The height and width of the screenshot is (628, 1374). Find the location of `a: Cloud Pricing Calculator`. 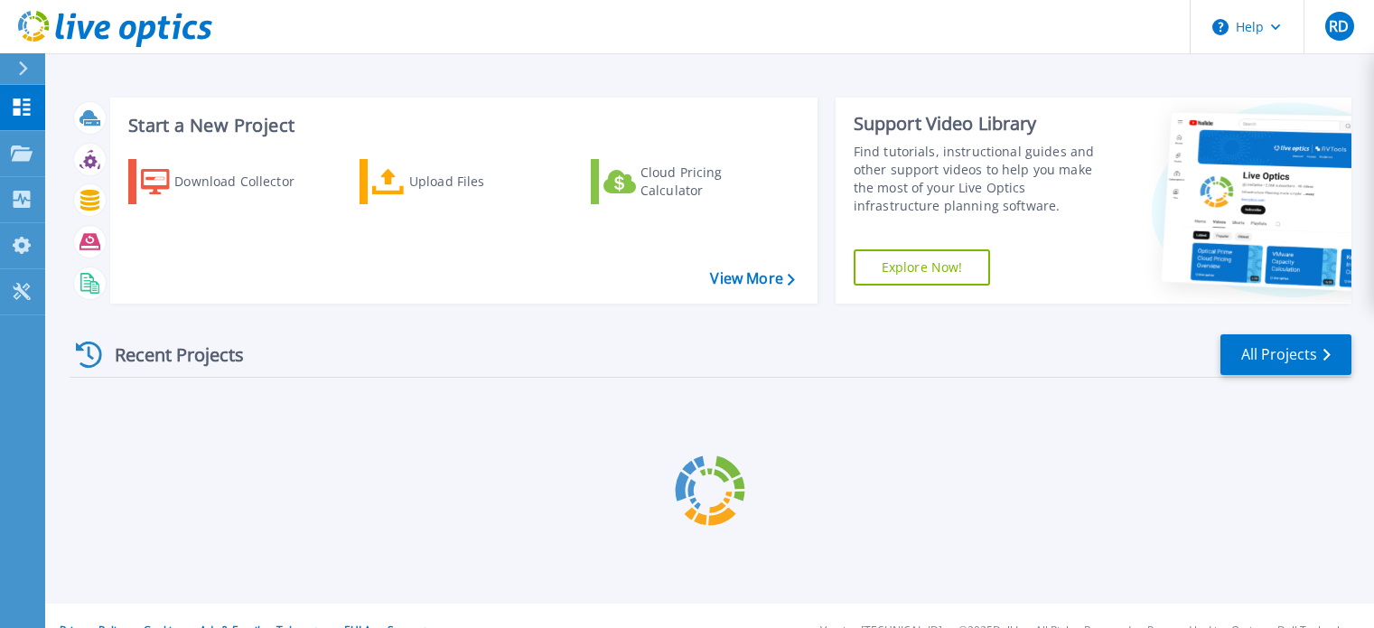

a: Cloud Pricing Calculator is located at coordinates (691, 182).